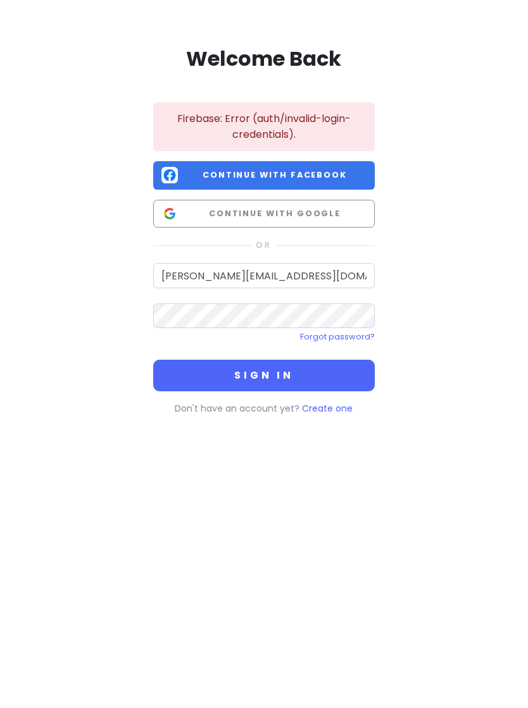 The height and width of the screenshot is (708, 528). What do you see at coordinates (264, 59) in the screenshot?
I see `h2: Welcome Back` at bounding box center [264, 59].